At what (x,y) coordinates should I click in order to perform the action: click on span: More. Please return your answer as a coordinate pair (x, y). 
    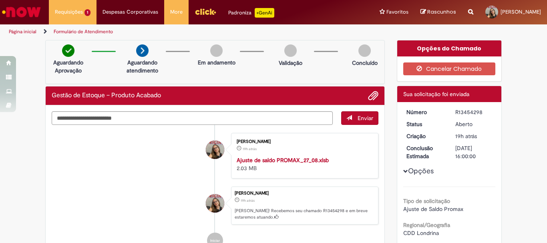
    Looking at the image, I should click on (176, 12).